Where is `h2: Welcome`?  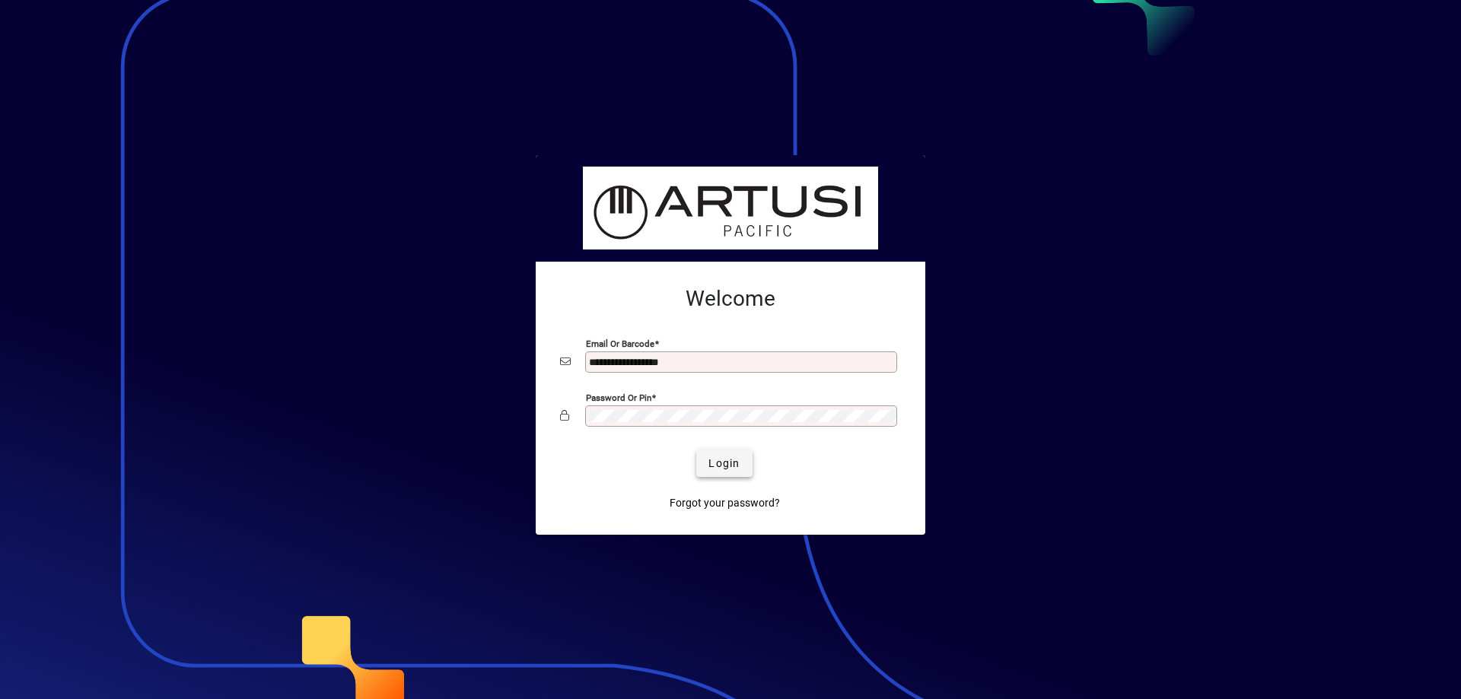
h2: Welcome is located at coordinates (731, 299).